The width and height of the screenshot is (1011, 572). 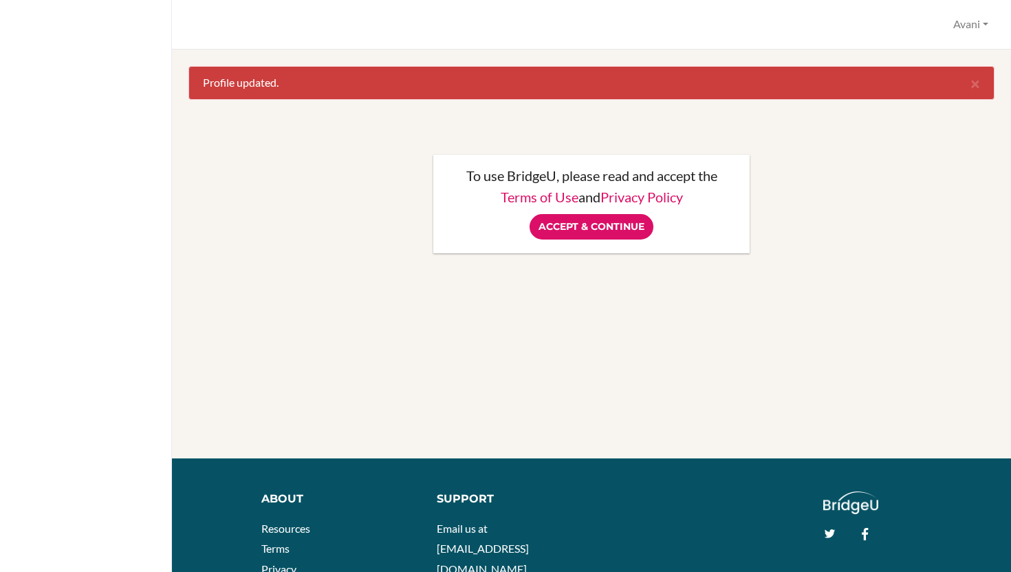 What do you see at coordinates (851, 502) in the screenshot?
I see `img: logo_white@2x-f4f0deed5e89b7ecb1c2cc34c3e3d731f90f0f143d5ea2071677605dd97b5244.png` at bounding box center [851, 502].